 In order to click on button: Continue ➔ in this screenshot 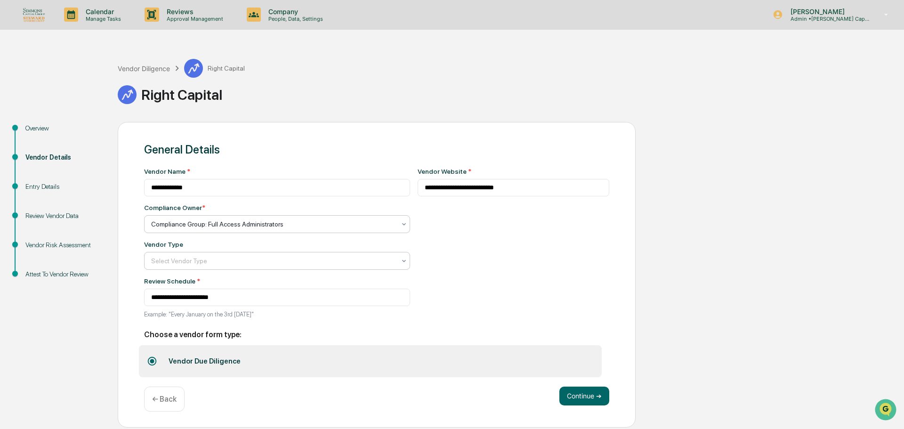, I will do `click(584, 396)`.